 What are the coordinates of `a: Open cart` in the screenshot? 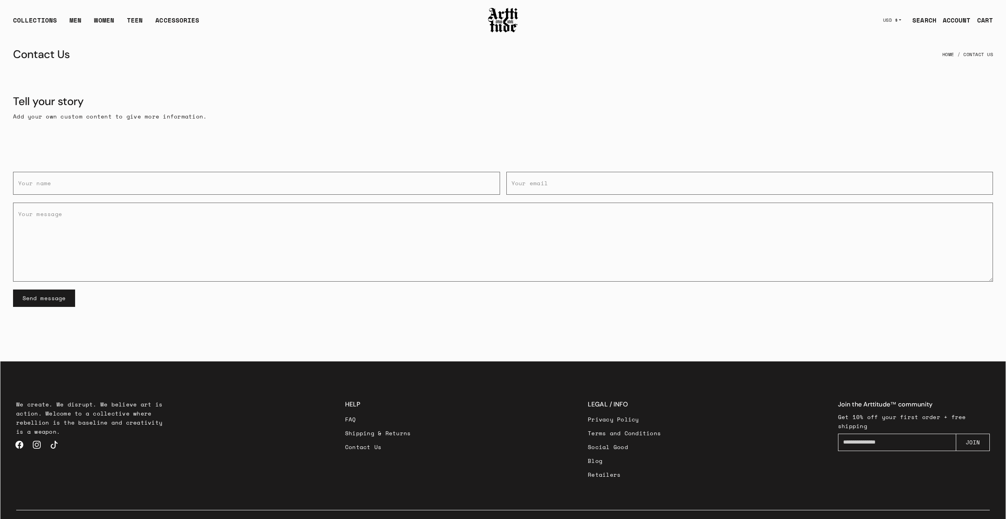 It's located at (981, 20).